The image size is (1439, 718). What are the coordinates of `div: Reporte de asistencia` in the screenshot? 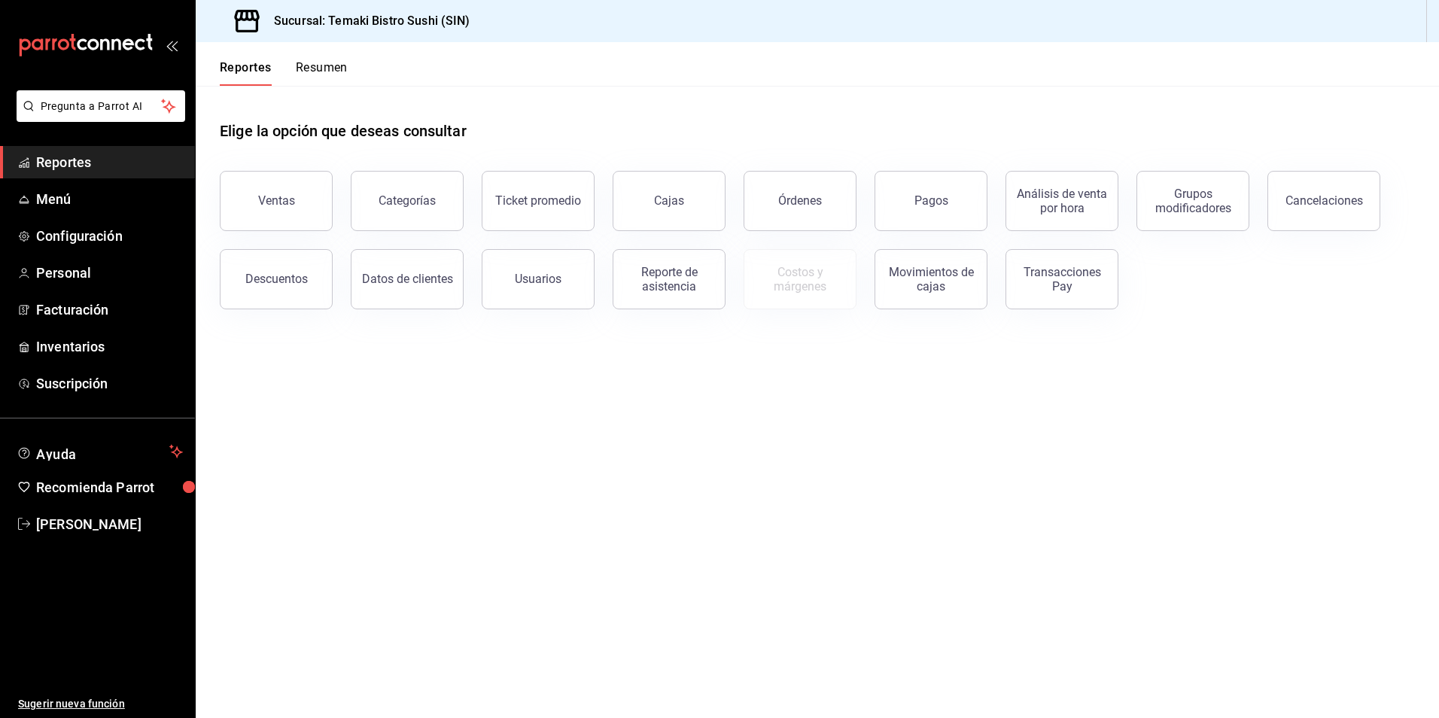 It's located at (669, 279).